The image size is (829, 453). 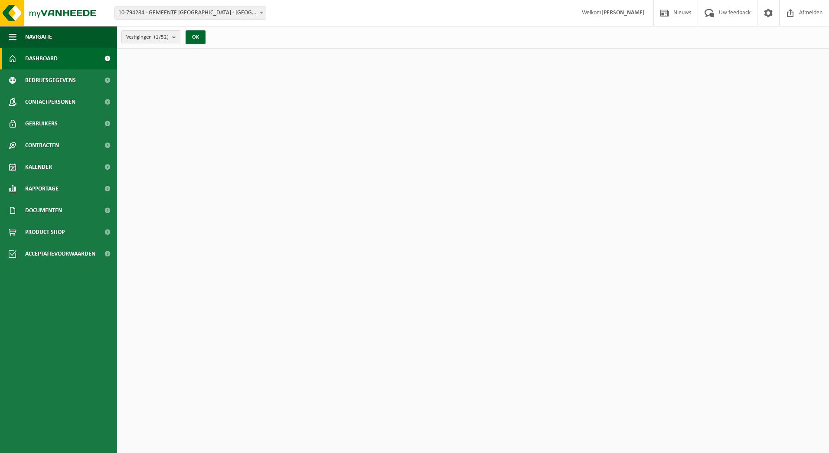 I want to click on button: OK, so click(x=196, y=37).